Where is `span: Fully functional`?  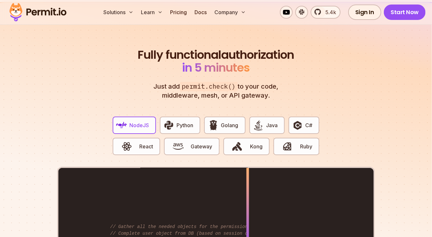
span: Fully functional is located at coordinates (180, 55).